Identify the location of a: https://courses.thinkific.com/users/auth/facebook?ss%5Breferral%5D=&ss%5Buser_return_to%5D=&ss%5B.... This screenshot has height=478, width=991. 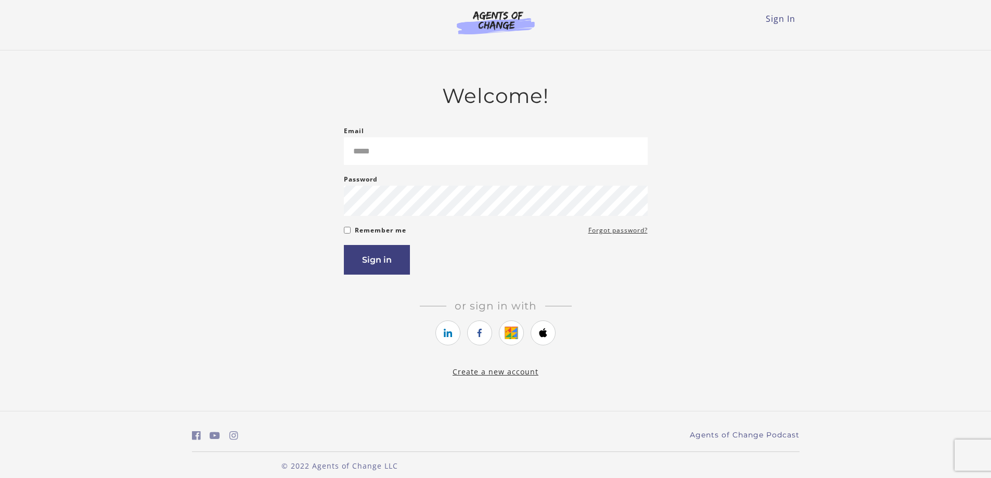
(480, 333).